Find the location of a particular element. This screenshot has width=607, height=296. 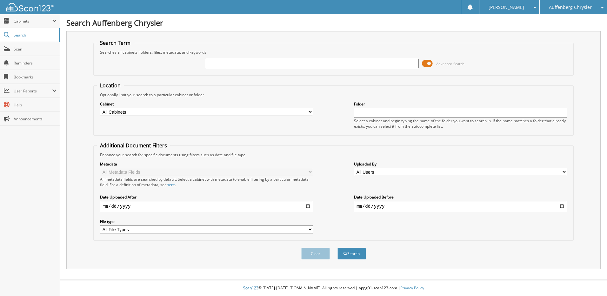

img: scan123-logo-white.svg is located at coordinates (30, 7).